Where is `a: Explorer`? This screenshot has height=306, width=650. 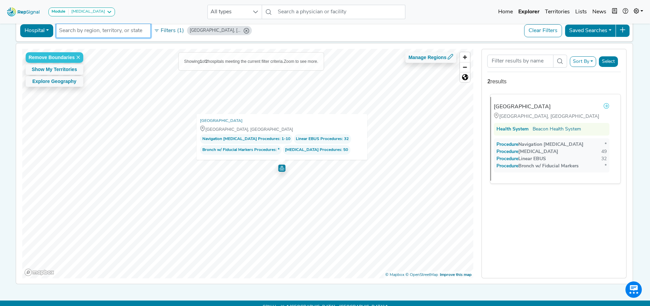 a: Explorer is located at coordinates (529, 12).